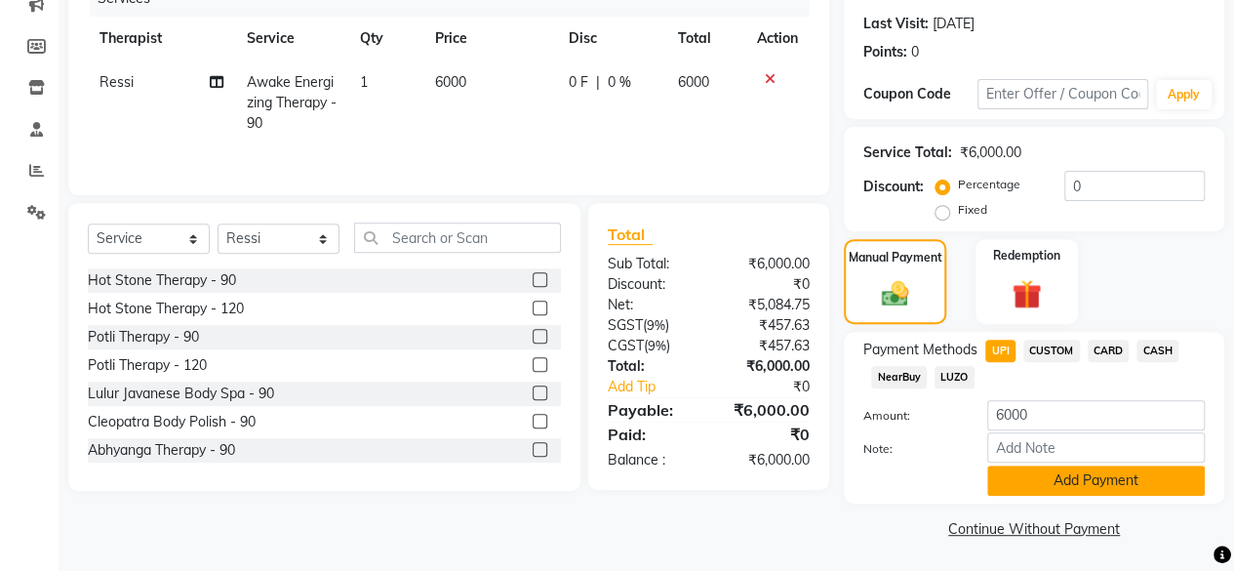 The width and height of the screenshot is (1234, 571). I want to click on img: _gift.svg, so click(1026, 294).